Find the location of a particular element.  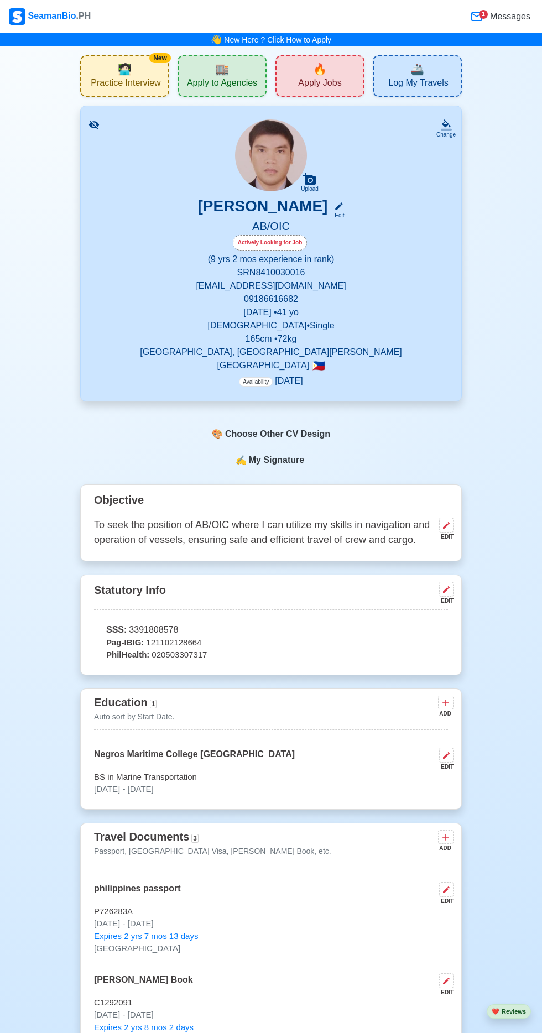

div: SeamanBio is located at coordinates (50, 17).